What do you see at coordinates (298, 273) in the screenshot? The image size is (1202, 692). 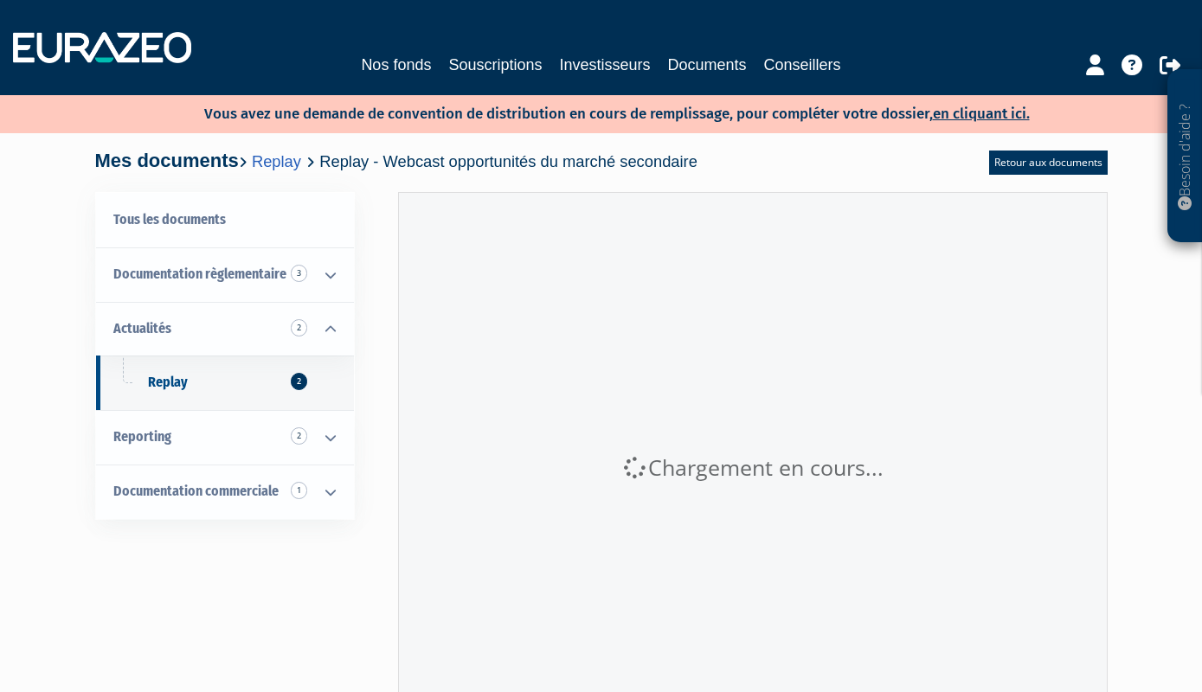 I see `span: 3` at bounding box center [298, 273].